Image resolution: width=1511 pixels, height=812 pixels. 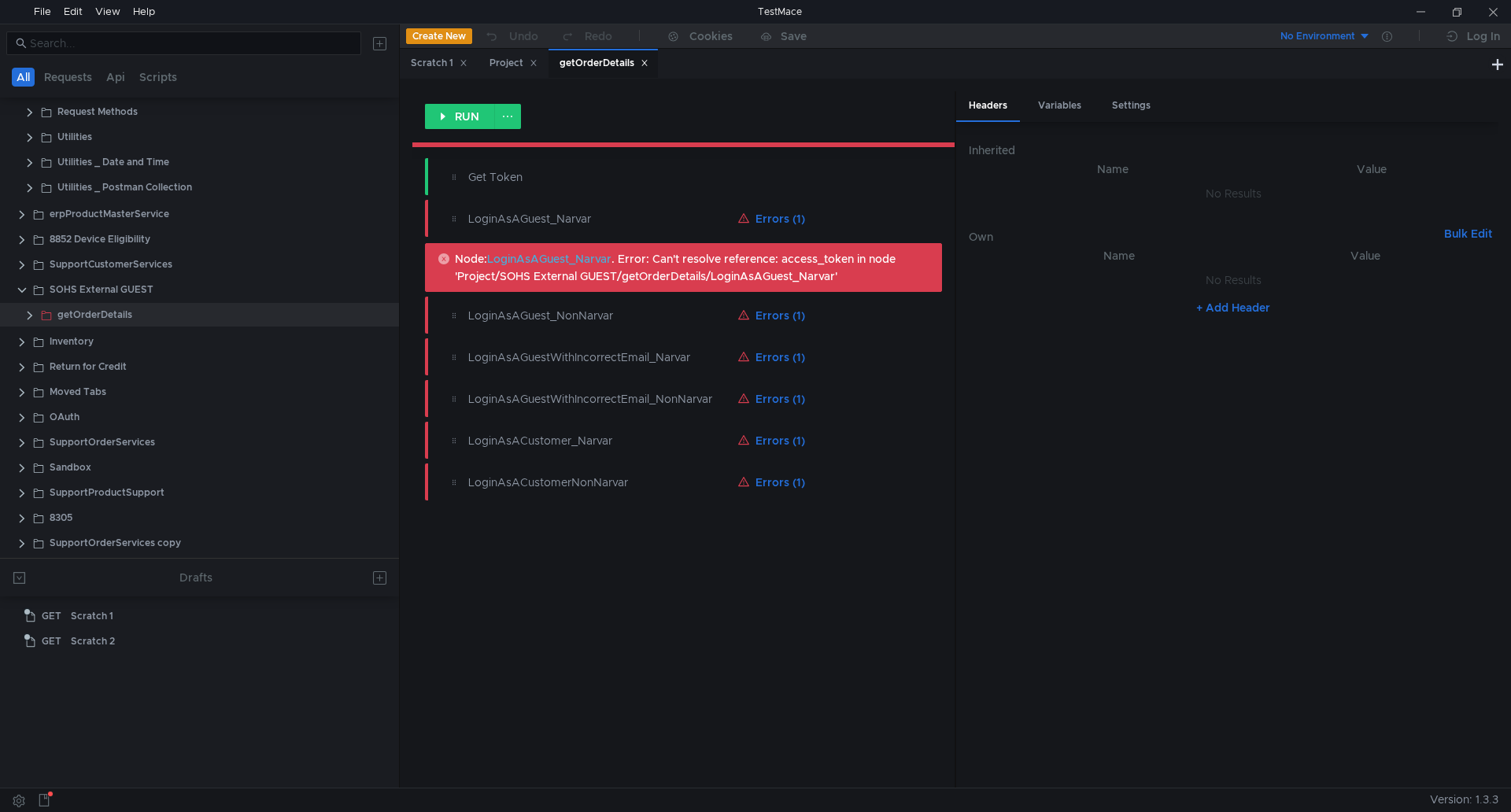 I want to click on div: LoginAsAGuest_NonNarvar, so click(x=600, y=316).